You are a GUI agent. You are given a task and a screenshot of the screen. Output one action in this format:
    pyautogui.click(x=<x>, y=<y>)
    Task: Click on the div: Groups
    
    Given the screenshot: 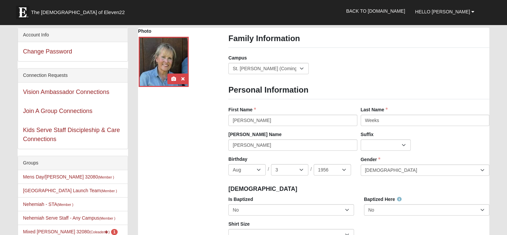 What is the action you would take?
    pyautogui.click(x=73, y=163)
    